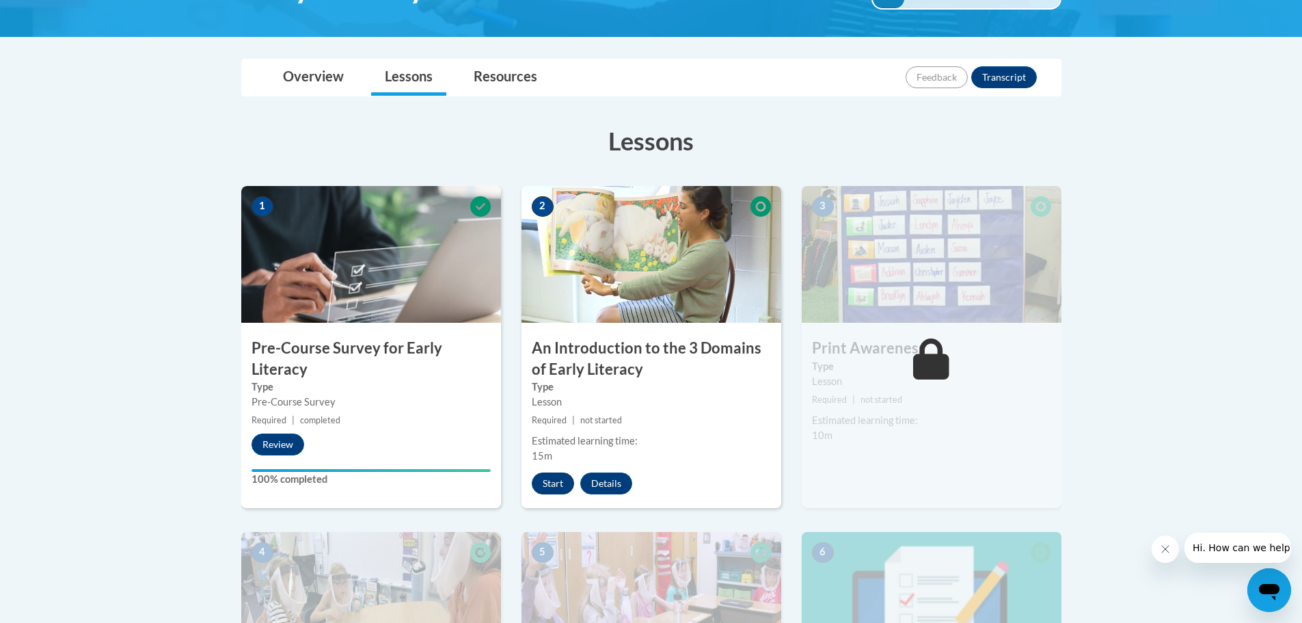 The width and height of the screenshot is (1302, 623). Describe the element at coordinates (543, 552) in the screenshot. I see `span: 5` at that location.